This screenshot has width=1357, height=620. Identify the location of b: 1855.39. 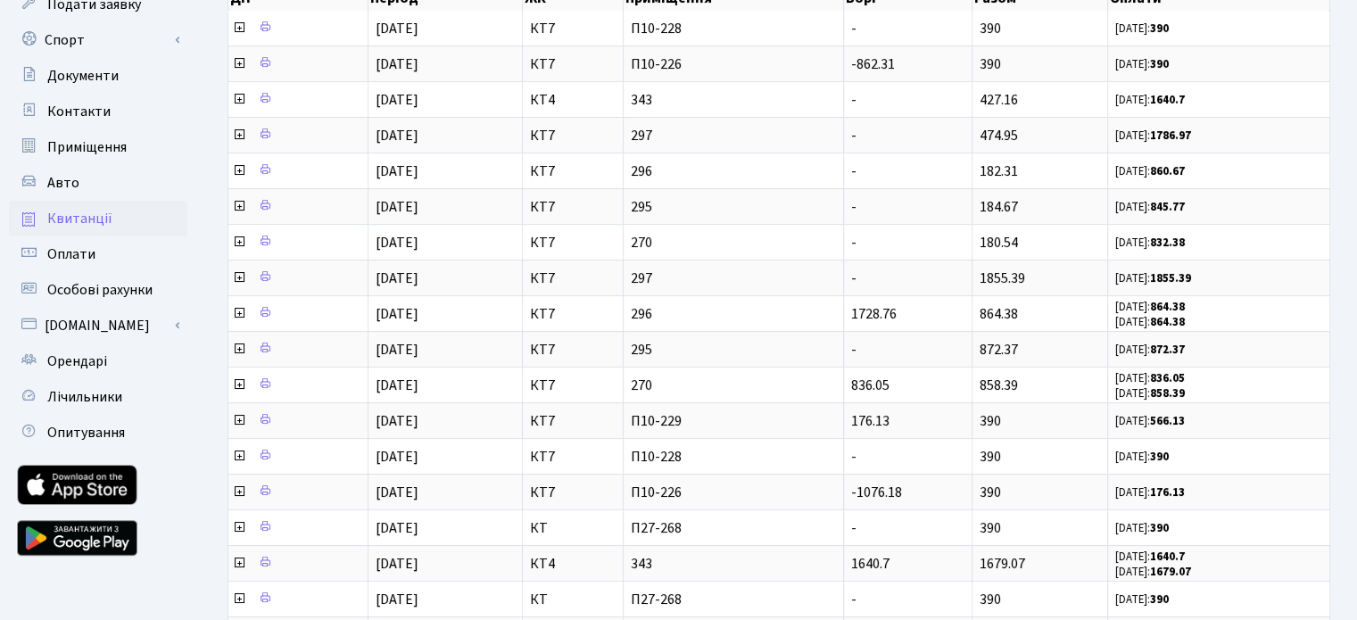
(1171, 278).